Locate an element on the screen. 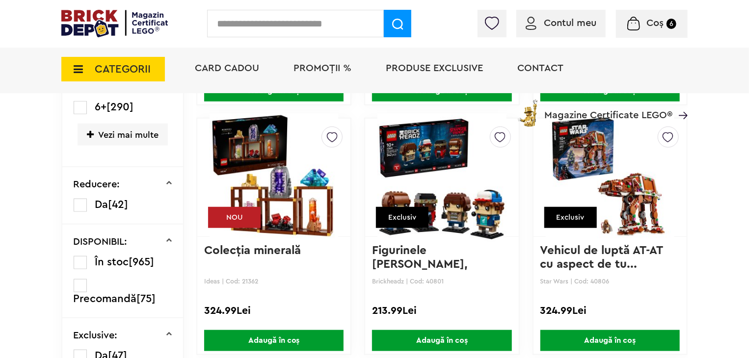 This screenshot has height=358, width=749. span: Produse exclusive is located at coordinates (435, 68).